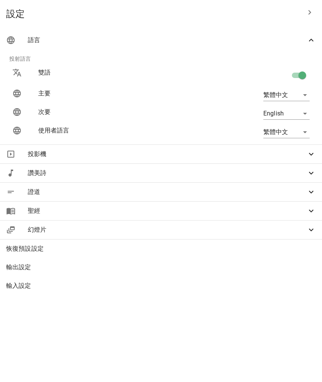 This screenshot has height=382, width=322. I want to click on span: 設定, so click(153, 14).